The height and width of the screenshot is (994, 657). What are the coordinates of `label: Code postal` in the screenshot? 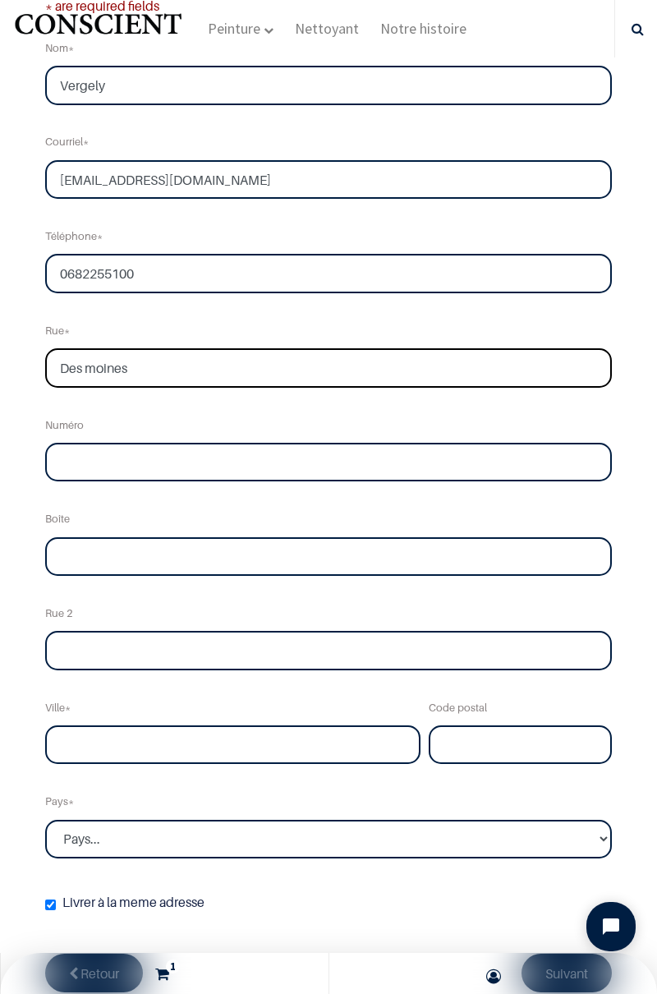 It's located at (457, 707).